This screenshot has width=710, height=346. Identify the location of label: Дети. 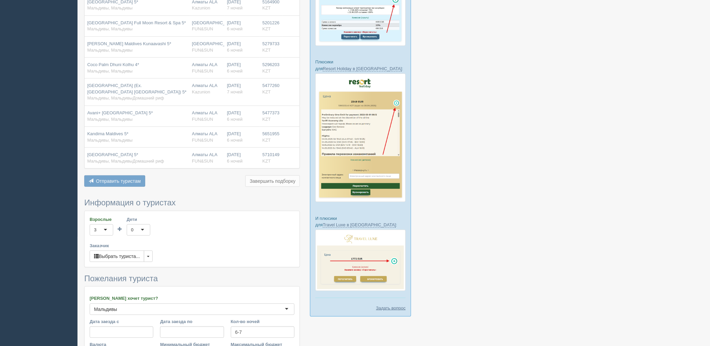
(139, 219).